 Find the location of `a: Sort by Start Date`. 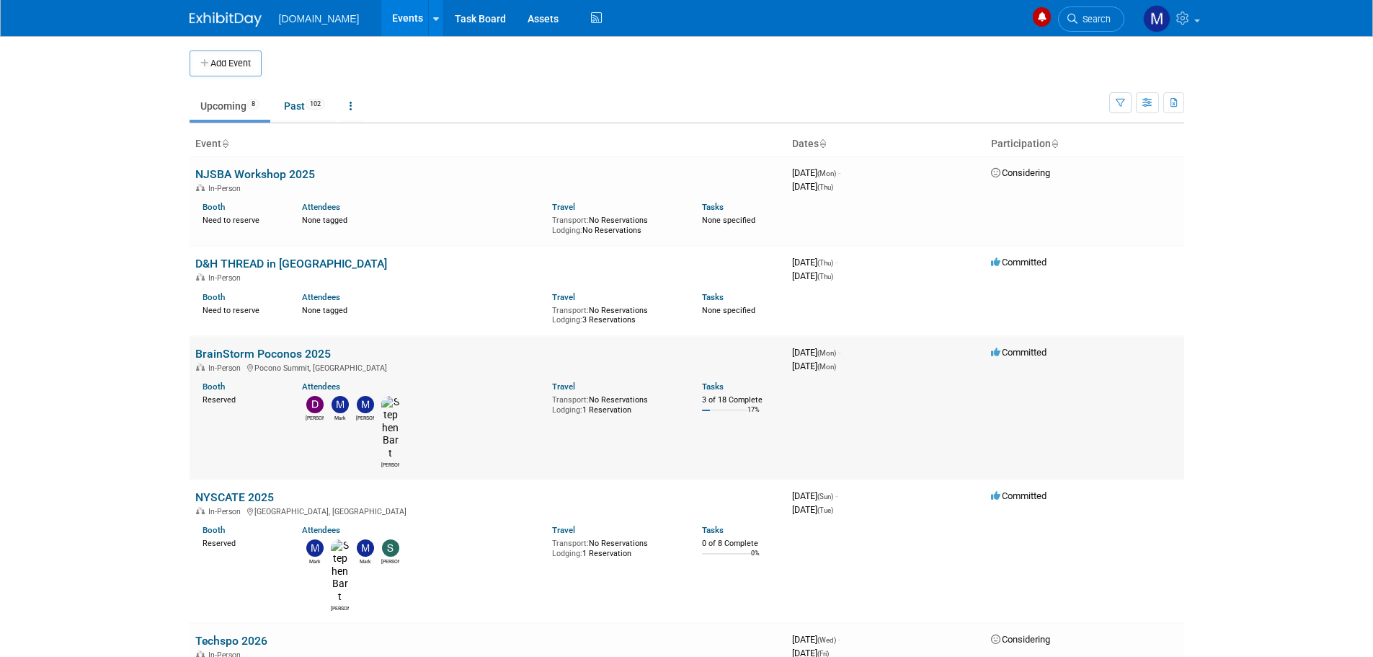

a: Sort by Start Date is located at coordinates (823, 143).